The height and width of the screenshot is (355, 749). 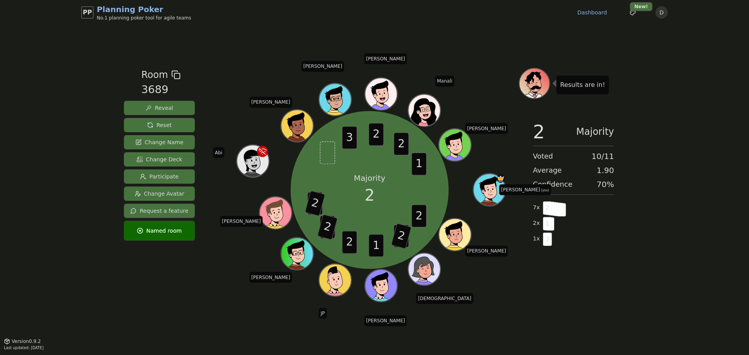 I want to click on span: D, so click(x=662, y=12).